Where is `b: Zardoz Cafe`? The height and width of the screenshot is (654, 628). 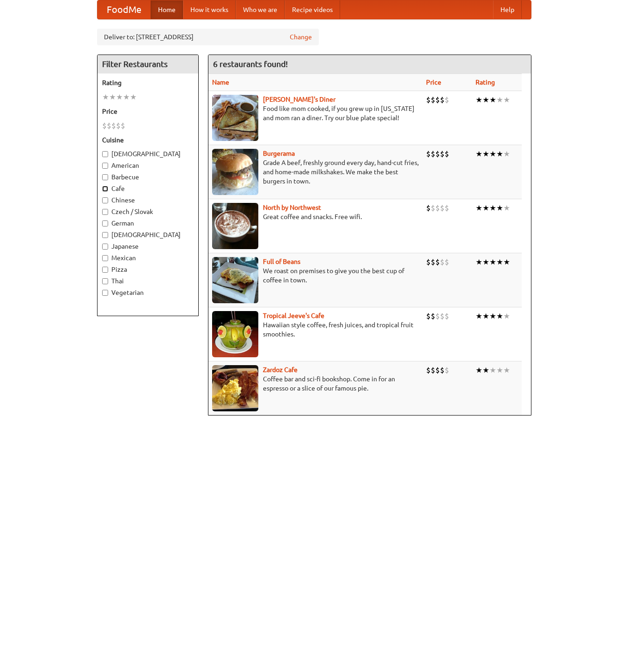 b: Zardoz Cafe is located at coordinates (280, 370).